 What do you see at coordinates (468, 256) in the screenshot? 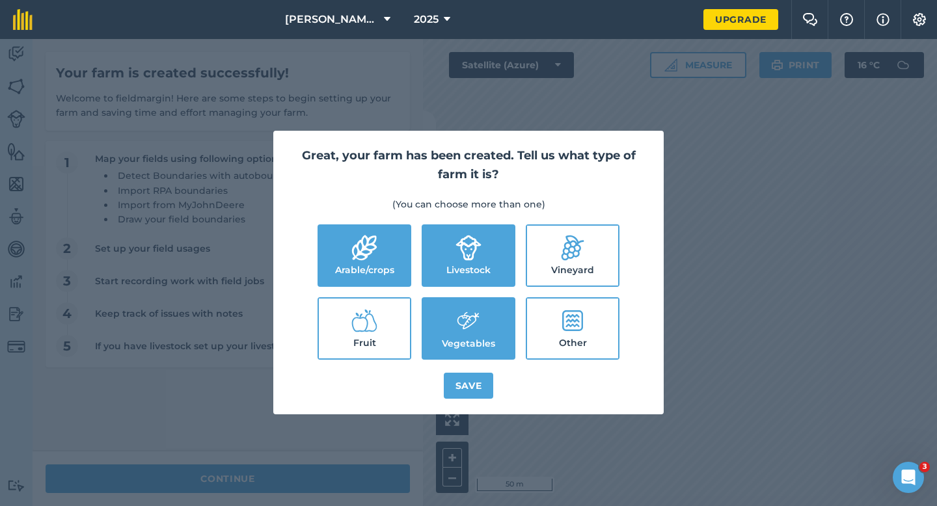
I see `label: Livestock` at bounding box center [468, 256].